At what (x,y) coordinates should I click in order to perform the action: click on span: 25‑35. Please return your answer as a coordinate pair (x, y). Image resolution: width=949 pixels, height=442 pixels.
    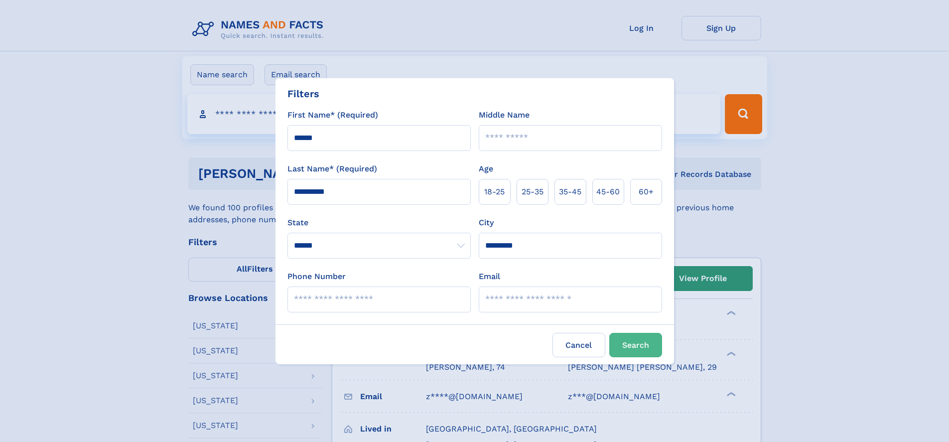
    Looking at the image, I should click on (533, 192).